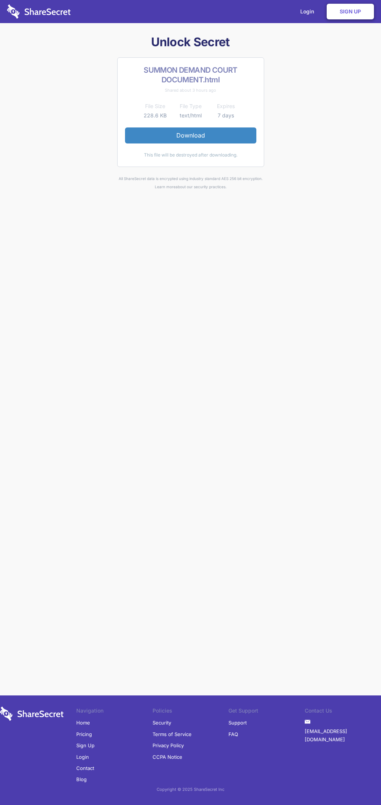 This screenshot has width=381, height=805. What do you see at coordinates (191, 115) in the screenshot?
I see `td: text/html` at bounding box center [191, 115].